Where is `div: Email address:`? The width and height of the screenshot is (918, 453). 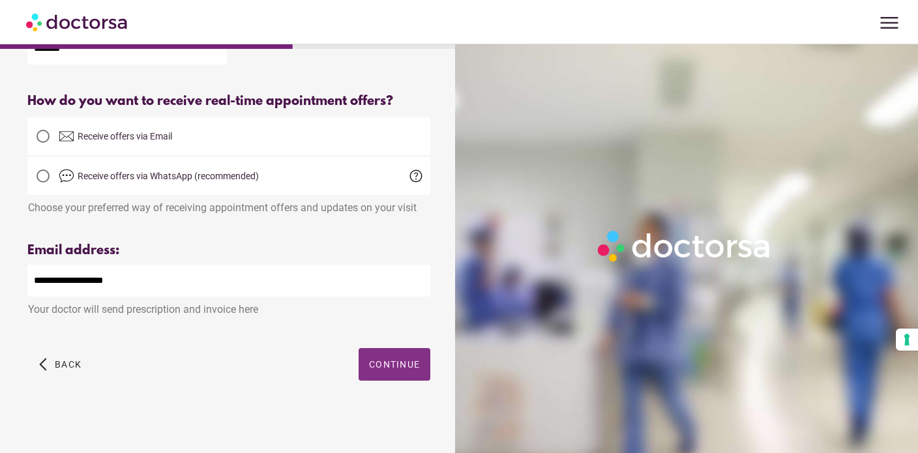 div: Email address: is located at coordinates (229, 250).